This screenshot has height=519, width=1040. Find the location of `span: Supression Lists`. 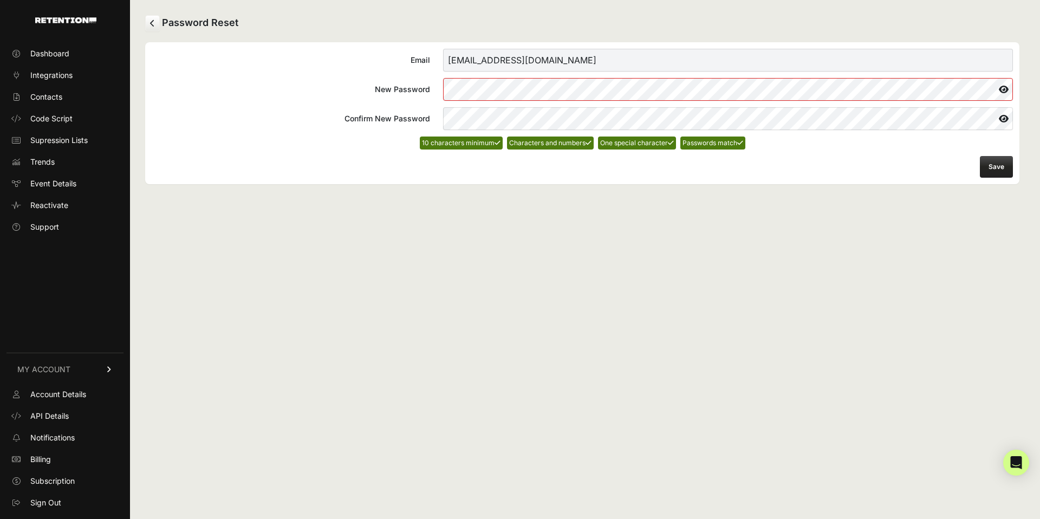

span: Supression Lists is located at coordinates (59, 140).